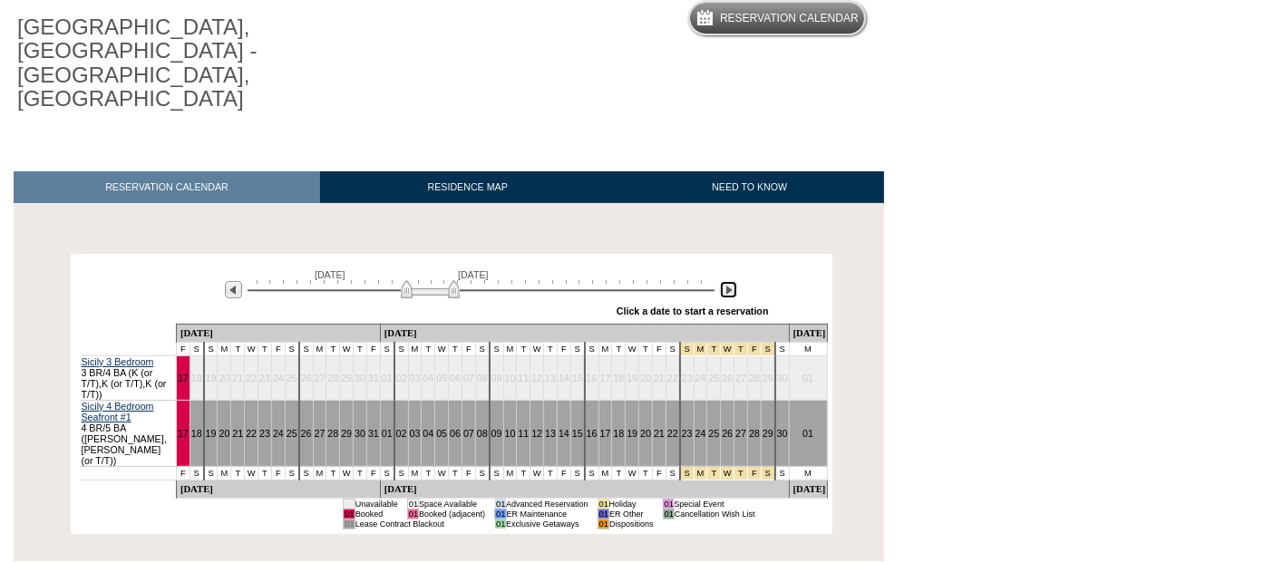 This screenshot has height=563, width=1274. Describe the element at coordinates (749, 187) in the screenshot. I see `a: NEED TO KNOW` at that location.